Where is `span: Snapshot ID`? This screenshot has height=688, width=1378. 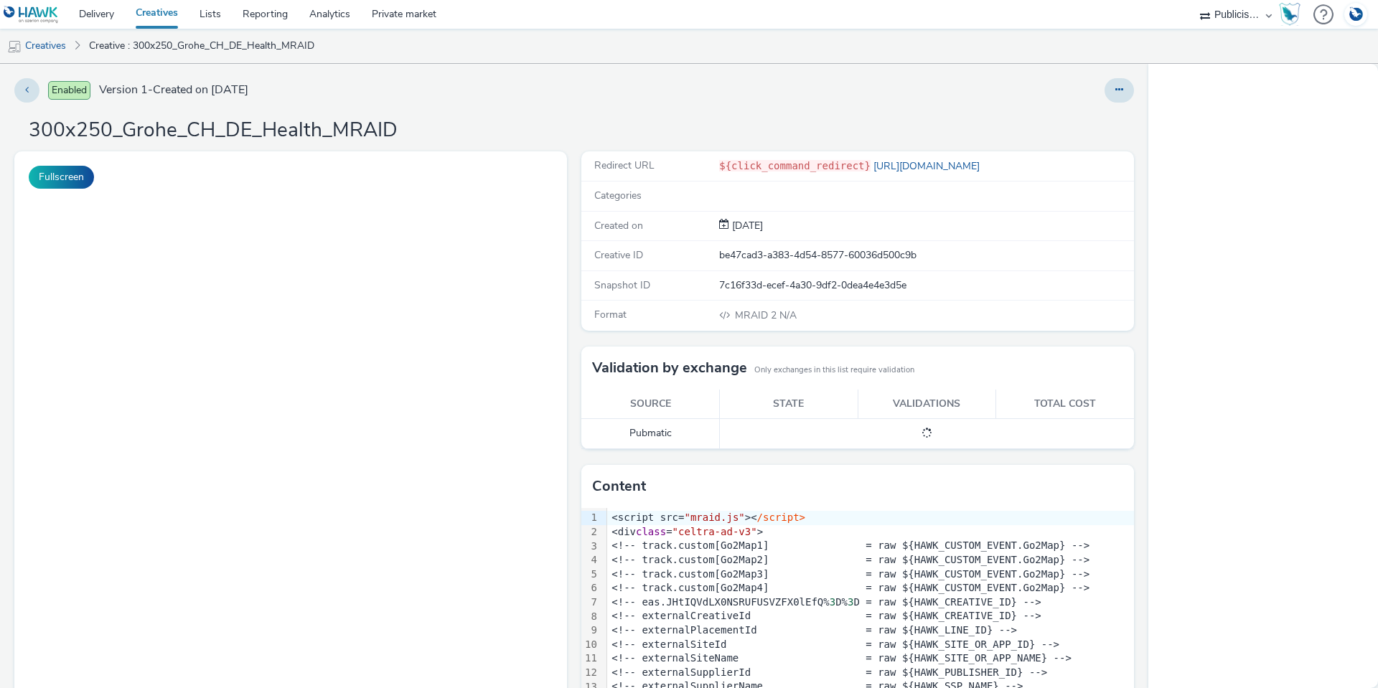 span: Snapshot ID is located at coordinates (622, 285).